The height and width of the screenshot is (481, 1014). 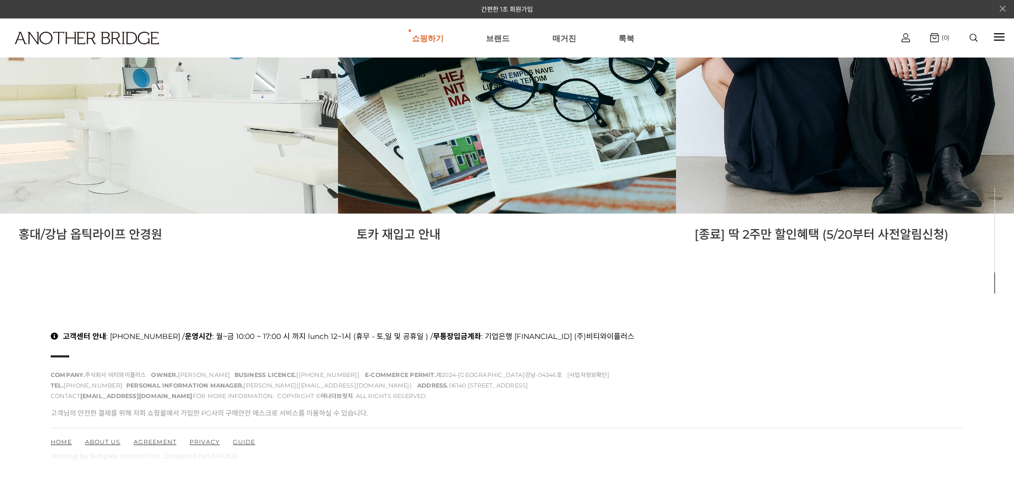 What do you see at coordinates (845, 233) in the screenshot?
I see `p: [종료] 딱 2주만 할인혜택 (5/20부터 사전알림신청)` at bounding box center [845, 233].